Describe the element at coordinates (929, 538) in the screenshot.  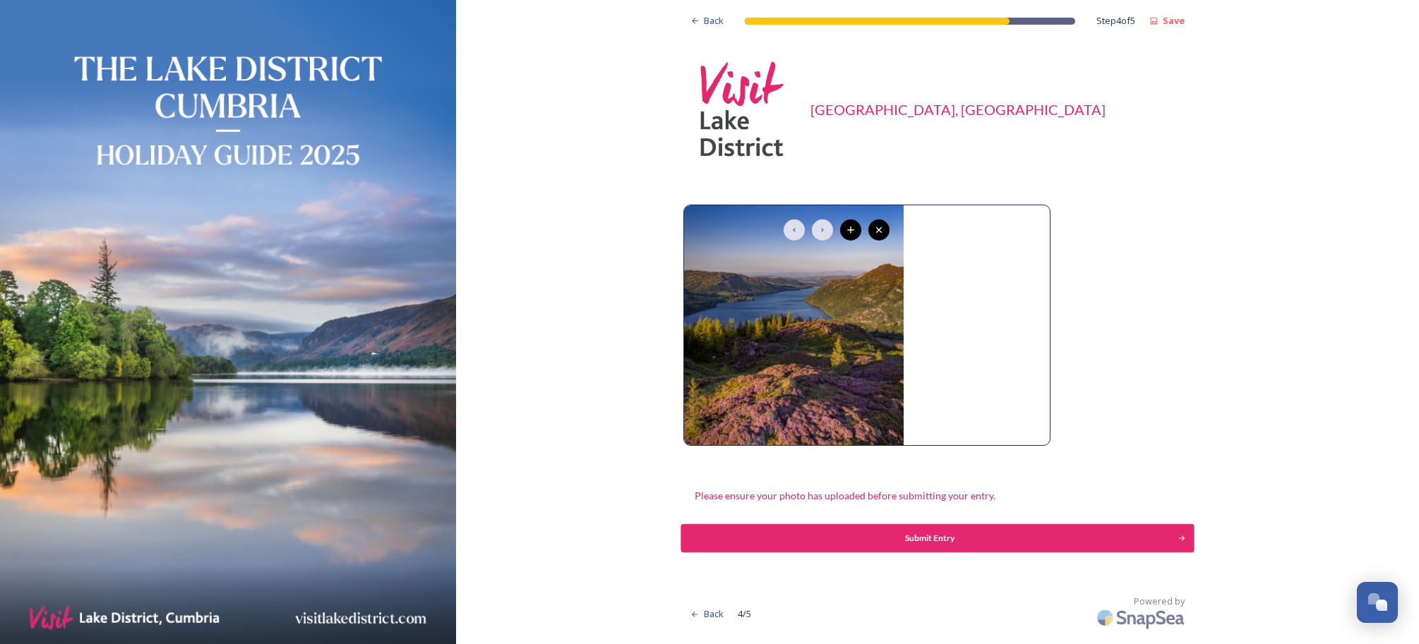
I see `div: Submit Entry` at that location.